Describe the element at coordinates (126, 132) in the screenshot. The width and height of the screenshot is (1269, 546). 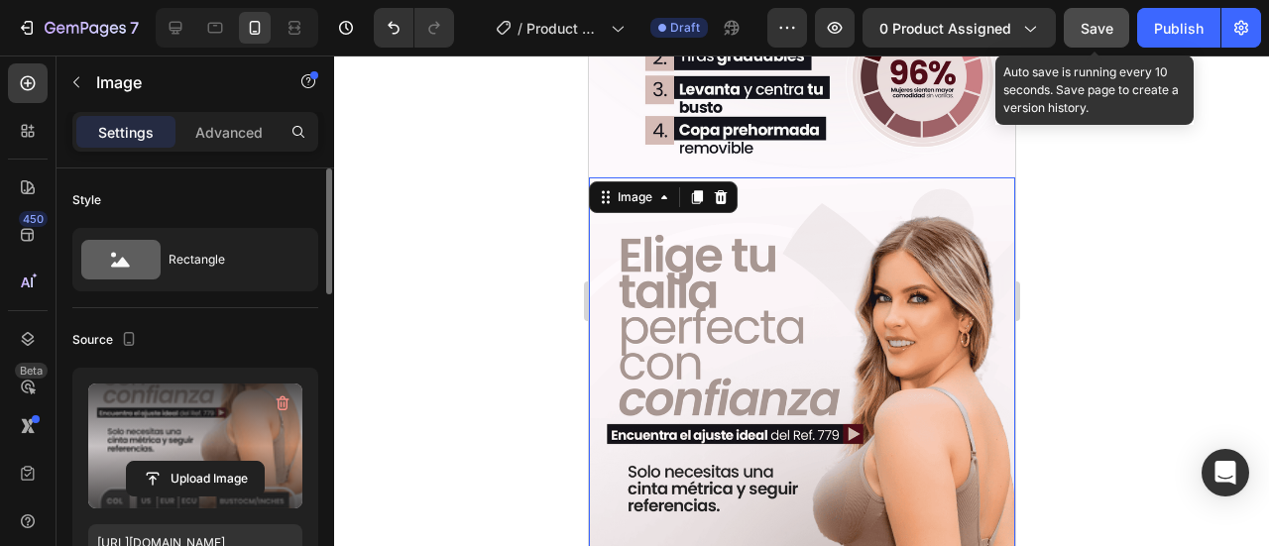
I see `p: Settings` at that location.